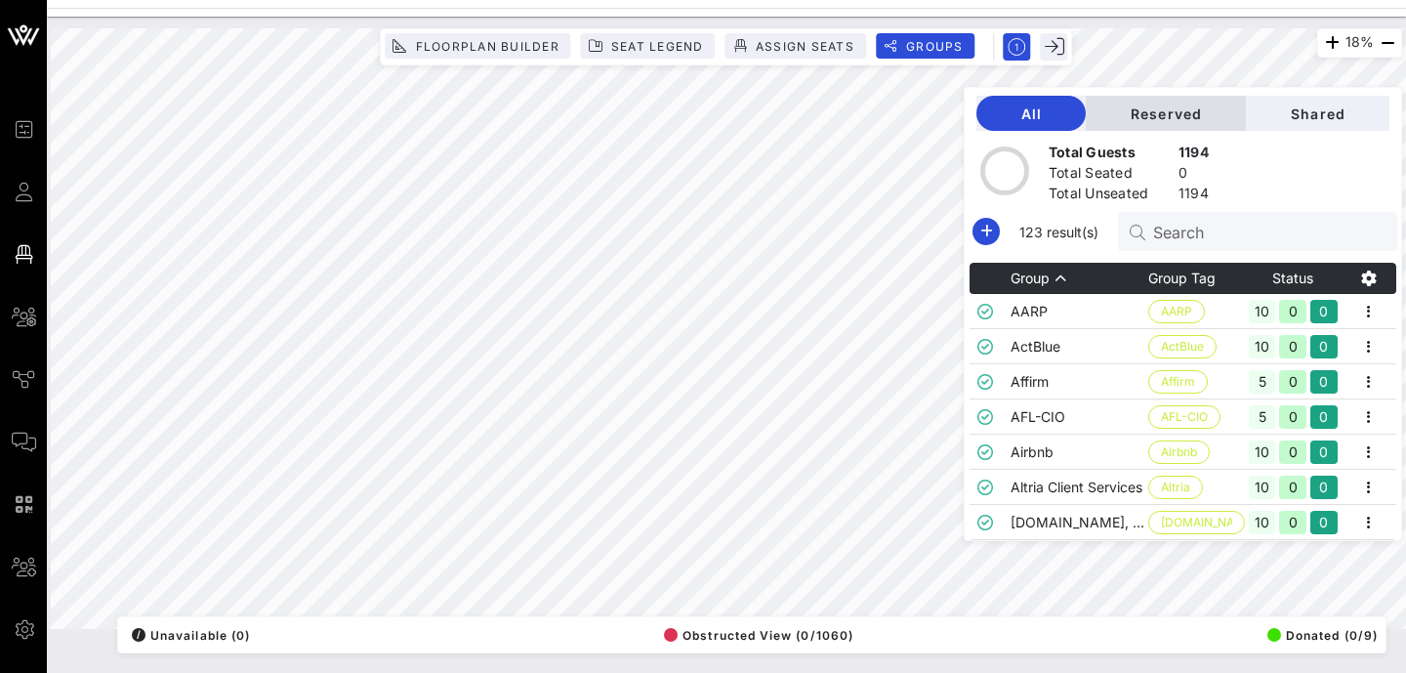  Describe the element at coordinates (1182, 277) in the screenshot. I see `span: Group Tag` at that location.